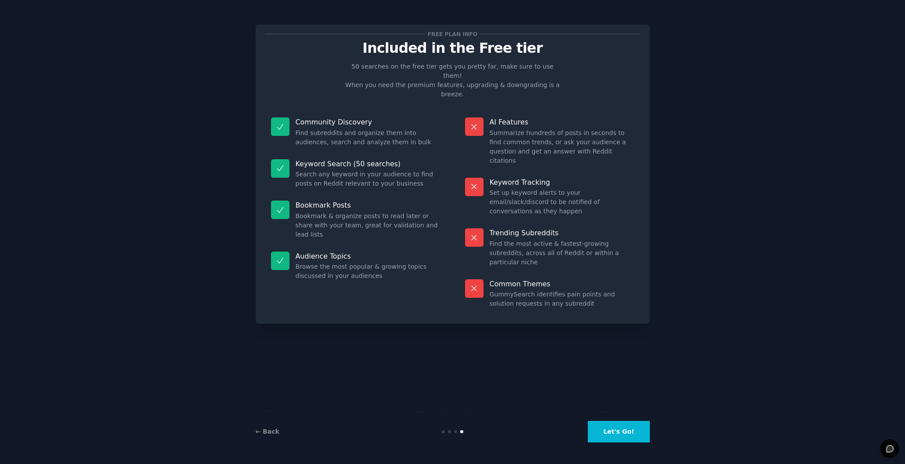 The height and width of the screenshot is (464, 905). Describe the element at coordinates (452, 34) in the screenshot. I see `span: Free plan info` at that location.